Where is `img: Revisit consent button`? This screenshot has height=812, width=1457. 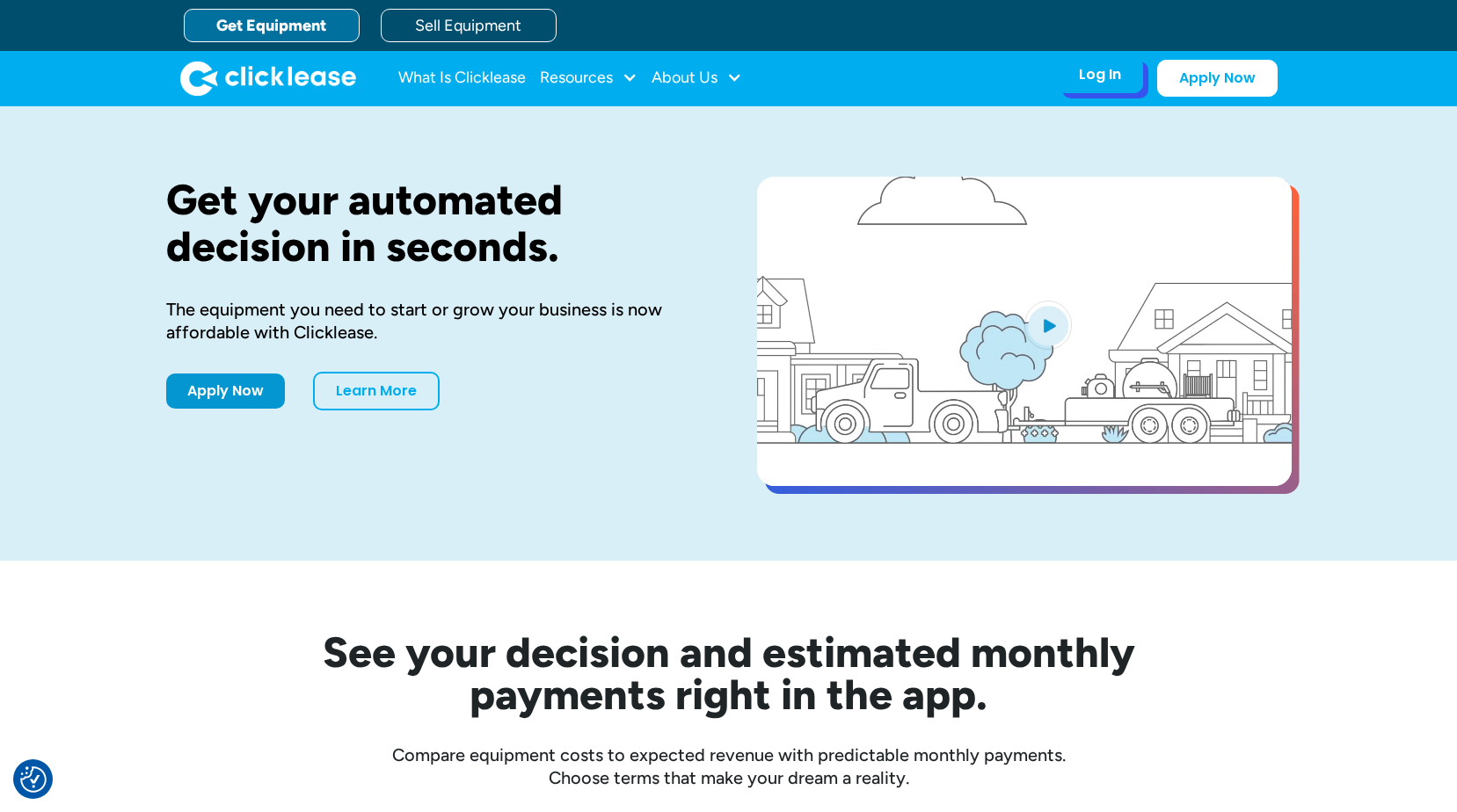 img: Revisit consent button is located at coordinates (34, 780).